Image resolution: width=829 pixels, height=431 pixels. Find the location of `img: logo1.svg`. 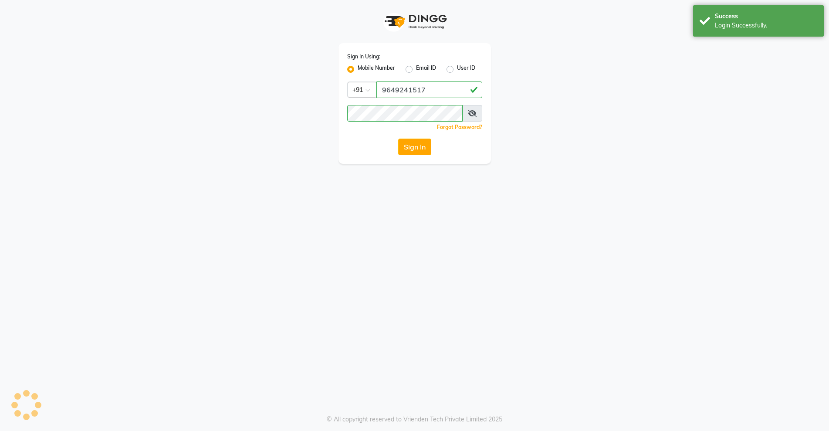

img: logo1.svg is located at coordinates (415, 21).